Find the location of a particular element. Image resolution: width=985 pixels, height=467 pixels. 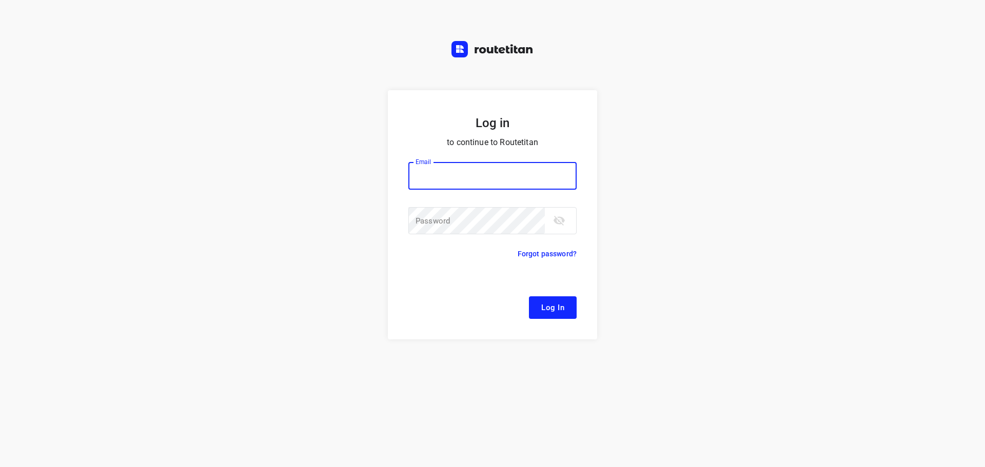

p: to continue to Routetitan is located at coordinates (492, 143).